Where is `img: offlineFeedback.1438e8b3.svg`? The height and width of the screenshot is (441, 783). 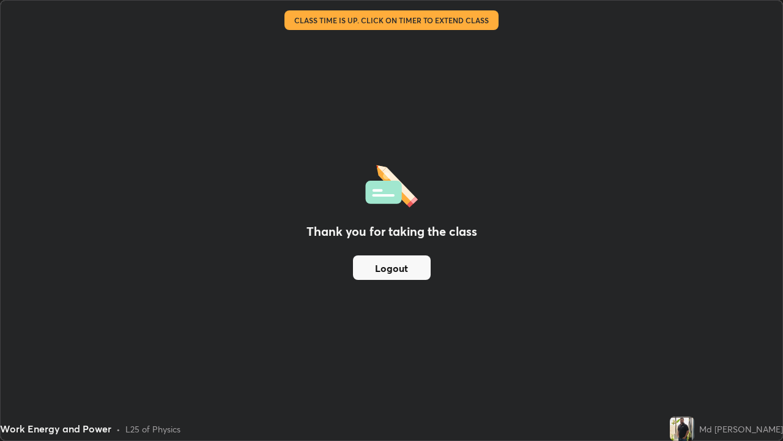
img: offlineFeedback.1438e8b3.svg is located at coordinates (392, 184).